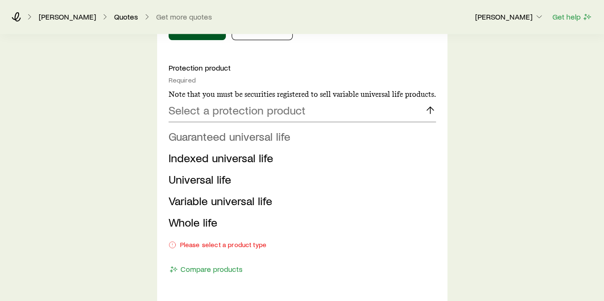  What do you see at coordinates (199, 179) in the screenshot?
I see `span: Universal life` at bounding box center [199, 179].